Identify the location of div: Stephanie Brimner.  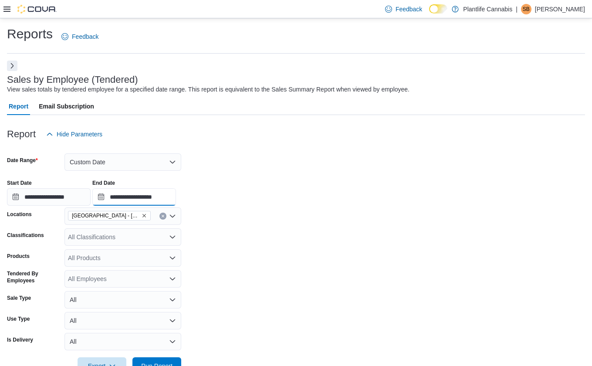
(527, 9).